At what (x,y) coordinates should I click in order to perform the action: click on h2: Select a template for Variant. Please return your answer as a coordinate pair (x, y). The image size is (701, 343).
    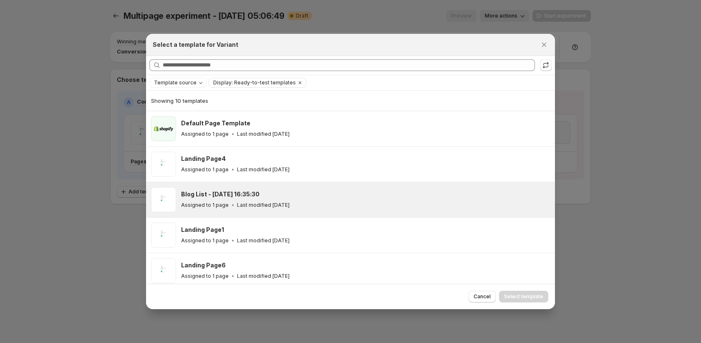
    Looking at the image, I should click on (195, 45).